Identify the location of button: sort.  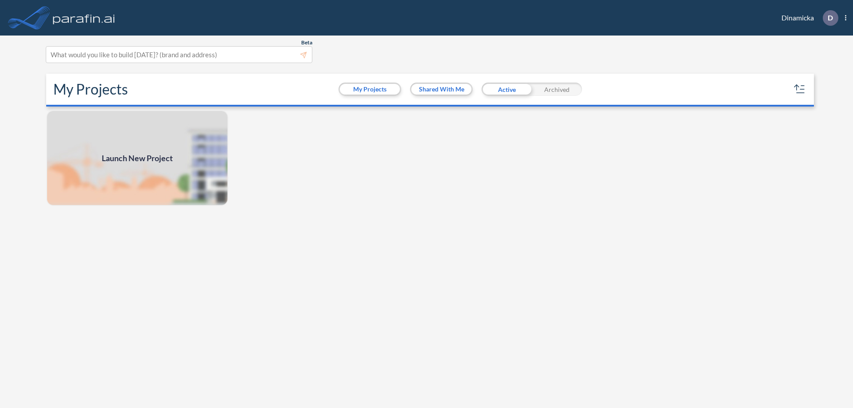
(799, 89).